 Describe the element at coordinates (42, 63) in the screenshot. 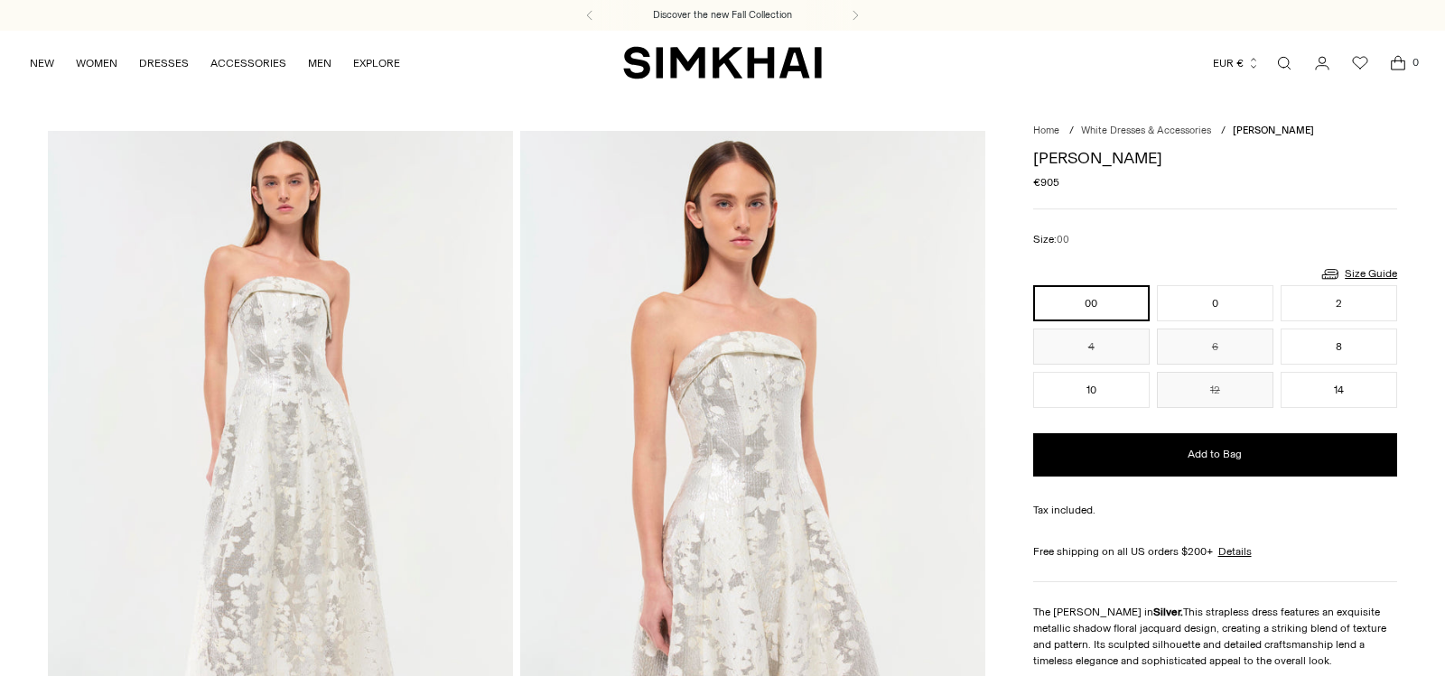

I see `a: NEW` at that location.